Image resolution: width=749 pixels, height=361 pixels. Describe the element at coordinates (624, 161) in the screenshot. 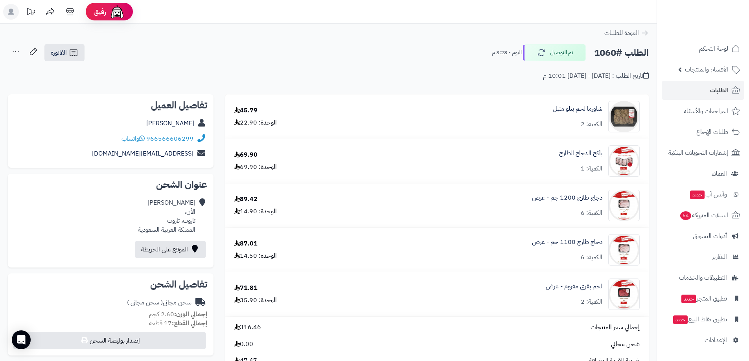

I see `img: 1759124894-WhatsApp%20Image%202025-09-28%20at%206.21.48%20PM-90x90.jpeg` at that location.